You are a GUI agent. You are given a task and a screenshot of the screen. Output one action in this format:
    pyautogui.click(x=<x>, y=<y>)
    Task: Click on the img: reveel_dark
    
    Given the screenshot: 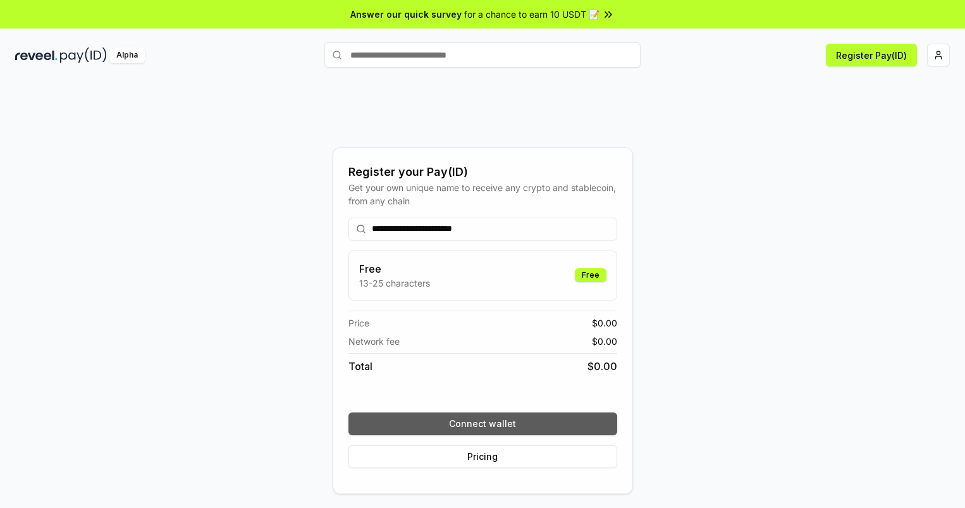 What is the action you would take?
    pyautogui.click(x=36, y=55)
    